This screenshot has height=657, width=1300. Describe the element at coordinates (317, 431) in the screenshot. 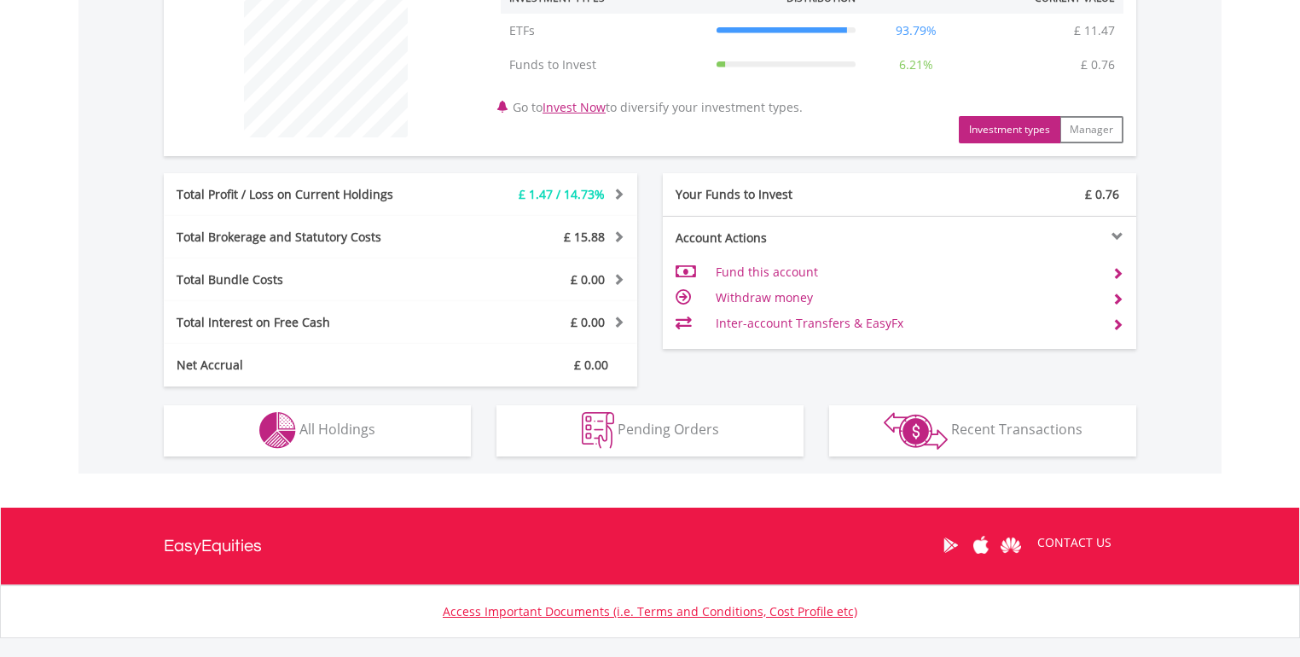

I see `button: All Holdings` at that location.